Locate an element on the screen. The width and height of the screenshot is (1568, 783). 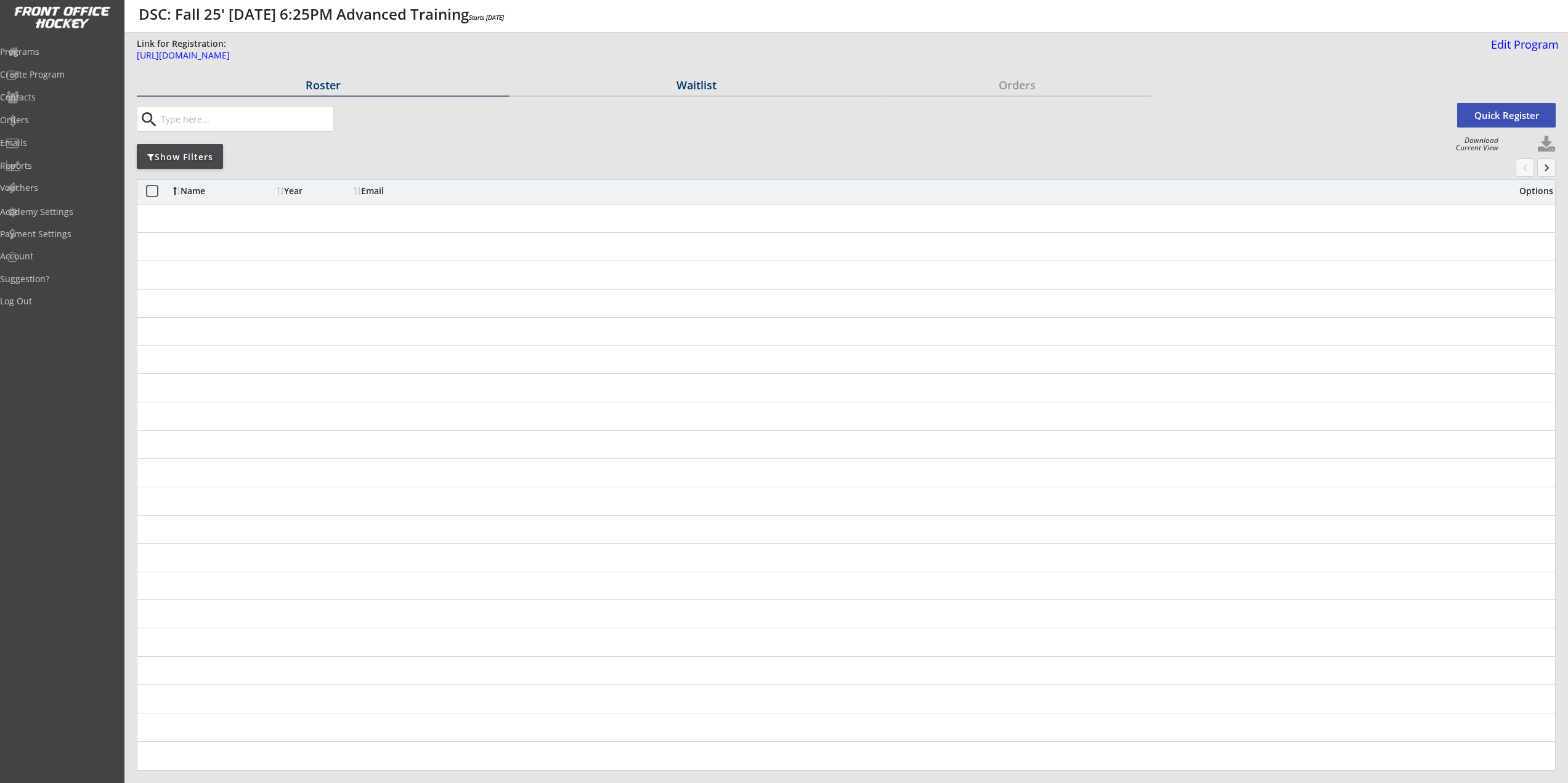
div: Roster is located at coordinates (323, 85).